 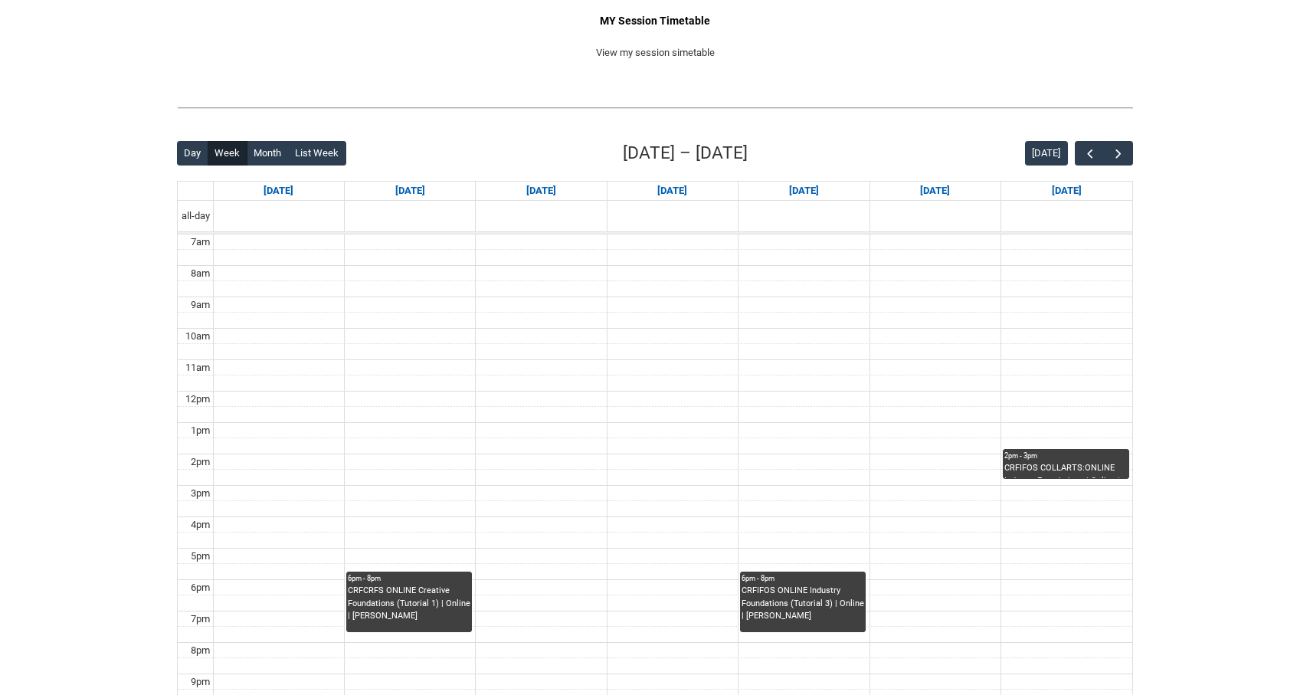 I want to click on div: 2pm - 3pm, so click(x=1066, y=456).